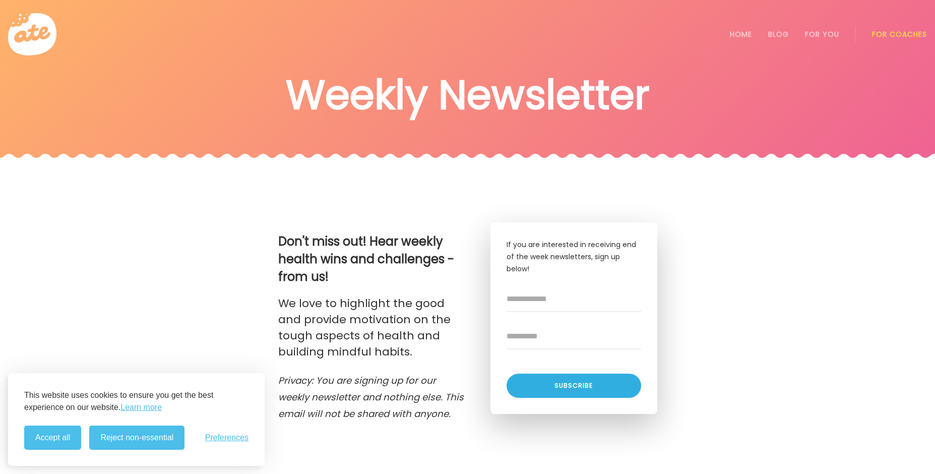  Describe the element at coordinates (227, 438) in the screenshot. I see `span: Preferences` at that location.